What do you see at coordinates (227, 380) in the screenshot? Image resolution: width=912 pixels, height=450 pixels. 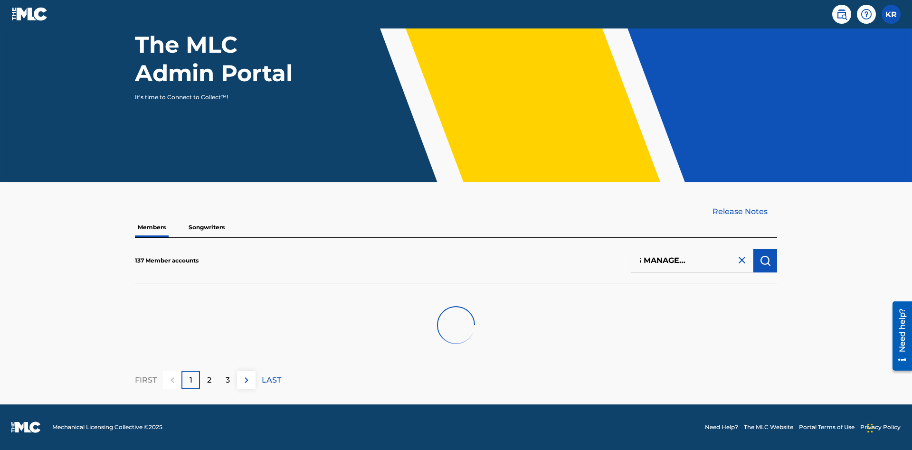 I see `p: 3` at bounding box center [227, 380].